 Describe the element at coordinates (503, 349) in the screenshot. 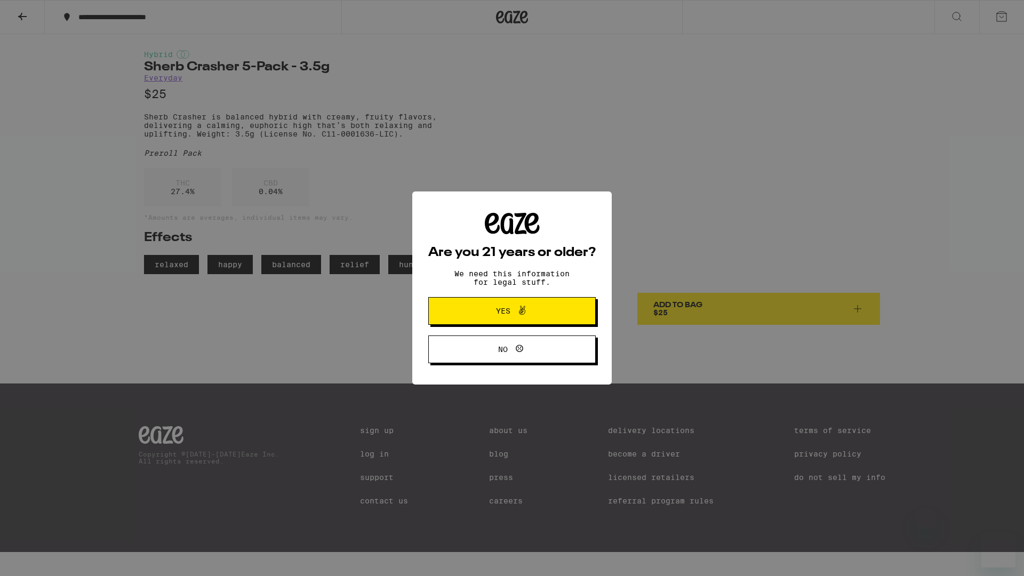

I see `span: No` at that location.